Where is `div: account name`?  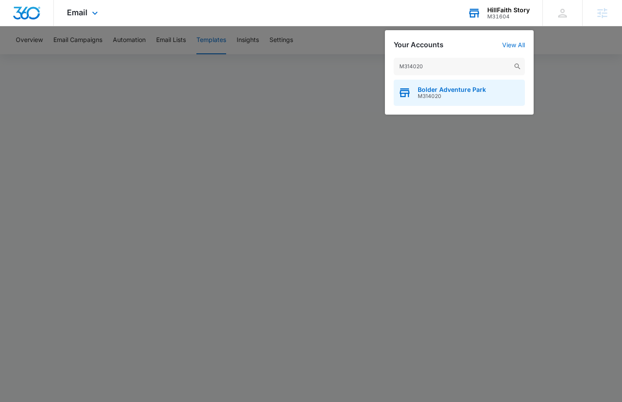
div: account name is located at coordinates (508, 10).